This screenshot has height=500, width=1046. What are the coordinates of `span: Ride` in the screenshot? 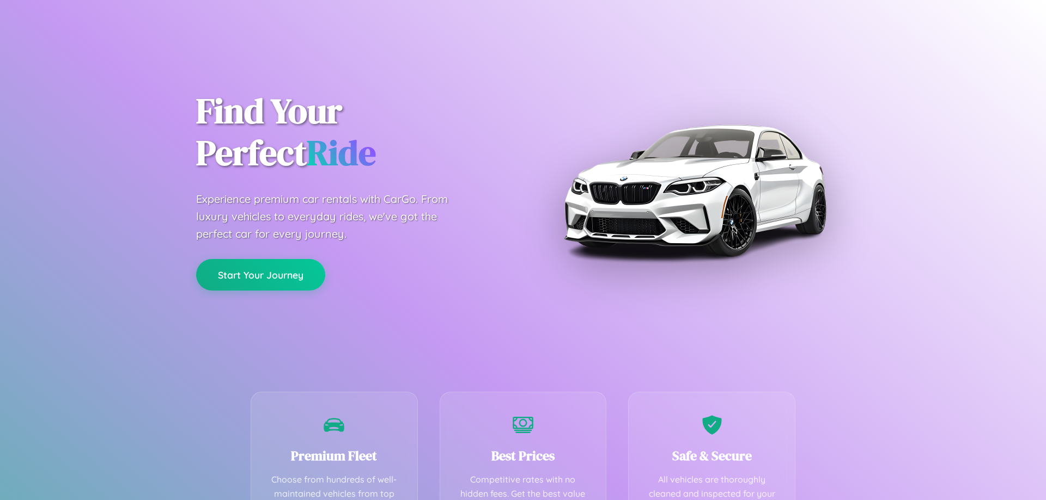 It's located at (341, 152).